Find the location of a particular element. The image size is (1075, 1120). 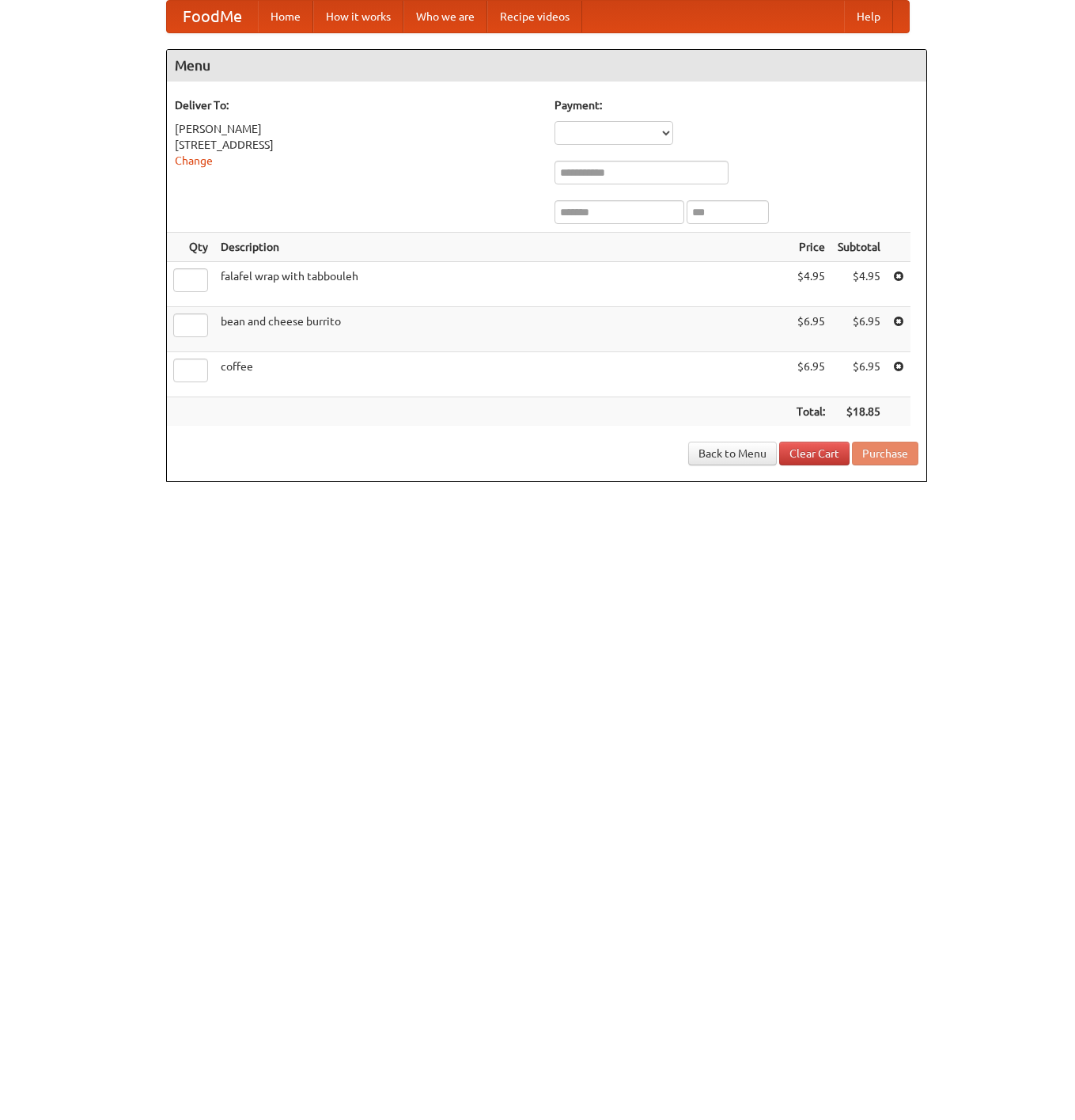

a: FoodMe is located at coordinates (212, 17).